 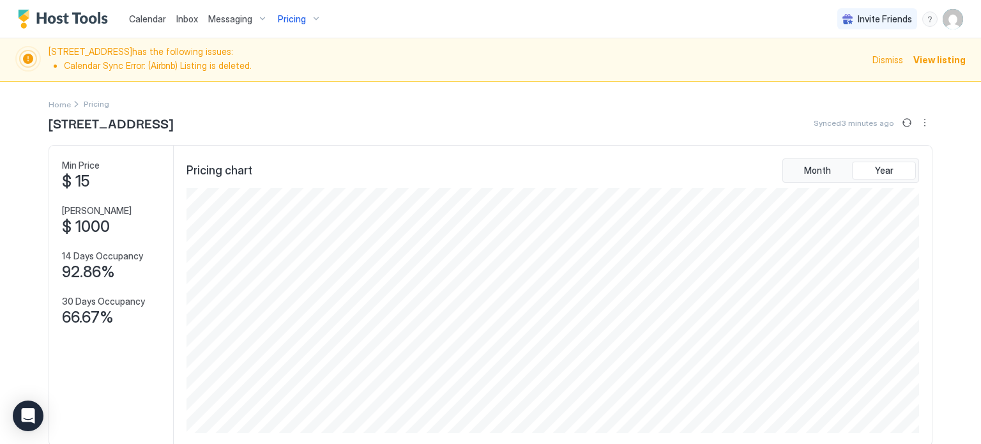 What do you see at coordinates (102, 256) in the screenshot?
I see `span: 14 Days Occupancy` at bounding box center [102, 256].